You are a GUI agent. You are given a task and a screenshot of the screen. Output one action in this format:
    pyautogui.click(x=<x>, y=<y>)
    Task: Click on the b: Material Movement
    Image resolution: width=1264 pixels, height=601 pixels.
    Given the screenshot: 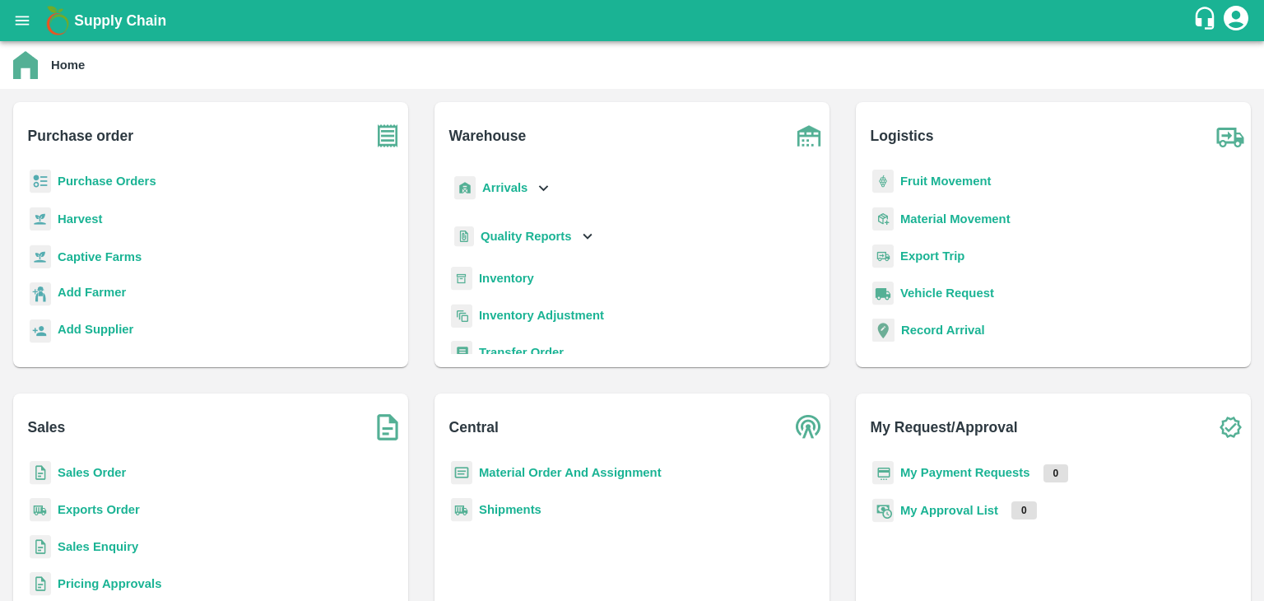 What is the action you would take?
    pyautogui.click(x=955, y=219)
    